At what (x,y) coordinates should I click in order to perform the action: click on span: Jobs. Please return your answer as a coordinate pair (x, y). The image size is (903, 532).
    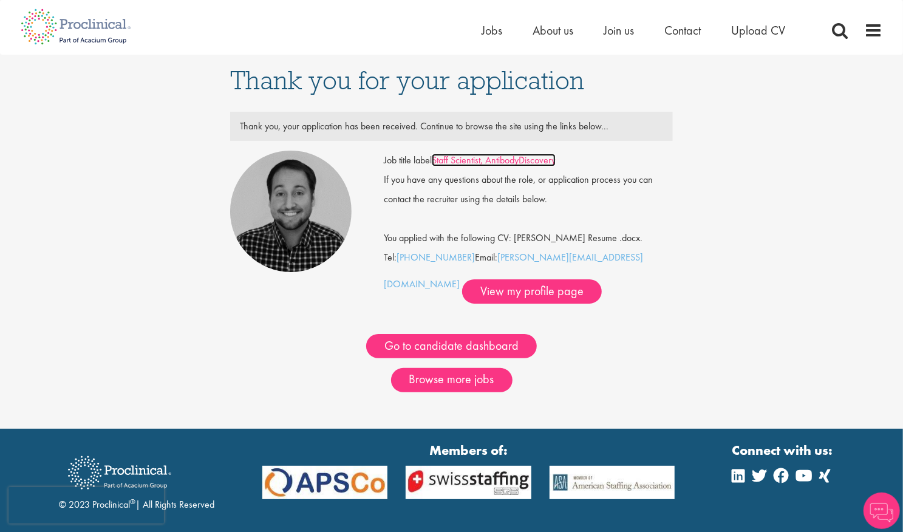
    Looking at the image, I should click on (492, 30).